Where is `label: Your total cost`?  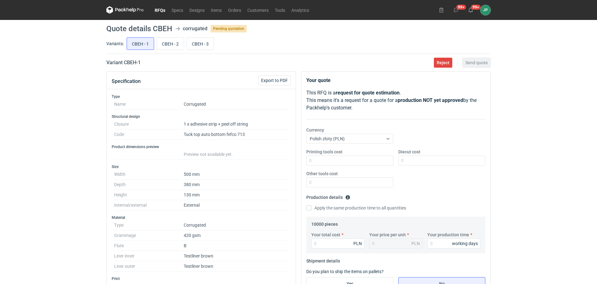 label: Your total cost is located at coordinates (326, 235).